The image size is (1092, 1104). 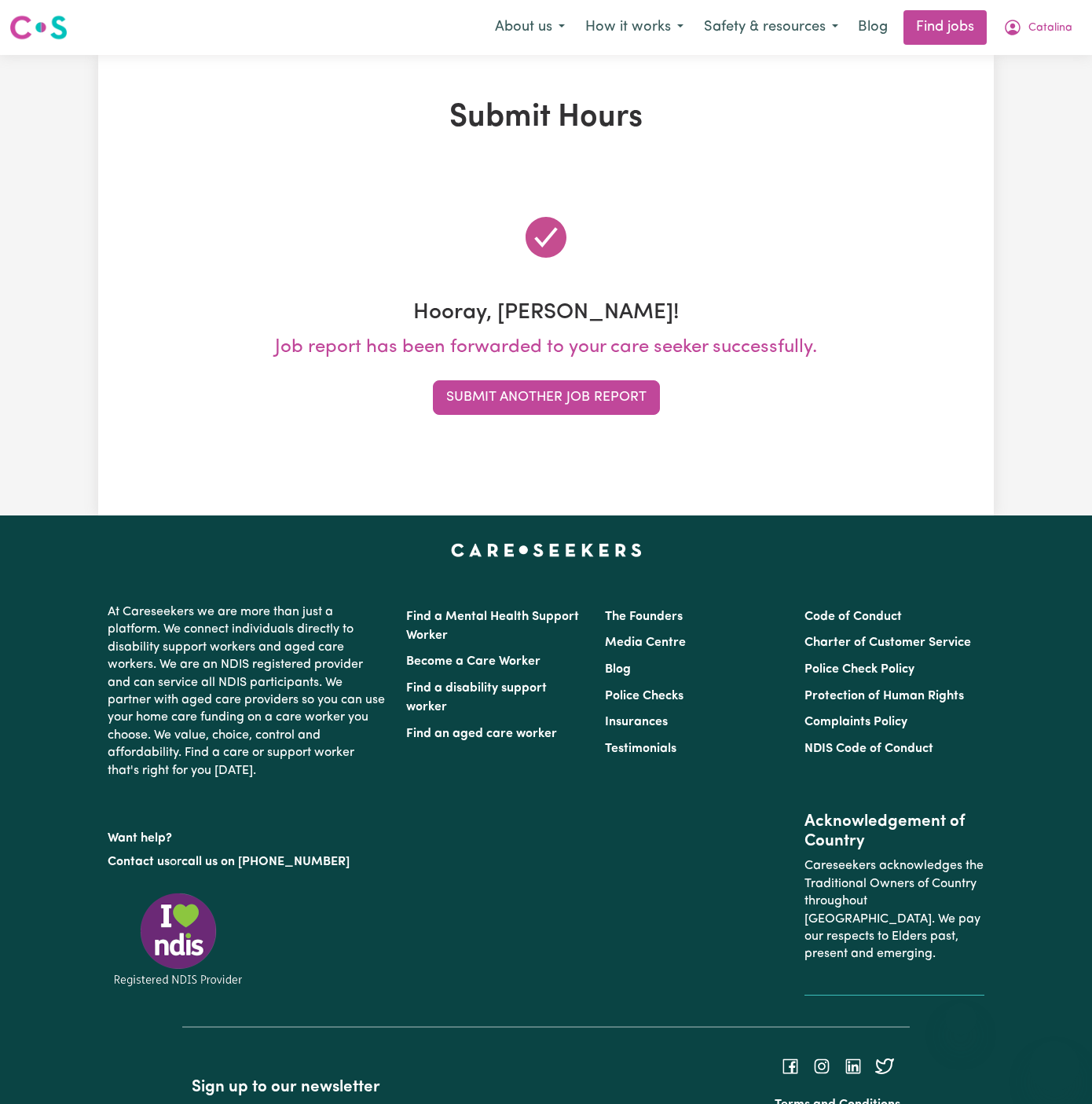 I want to click on a: Careseekers logo, so click(x=39, y=27).